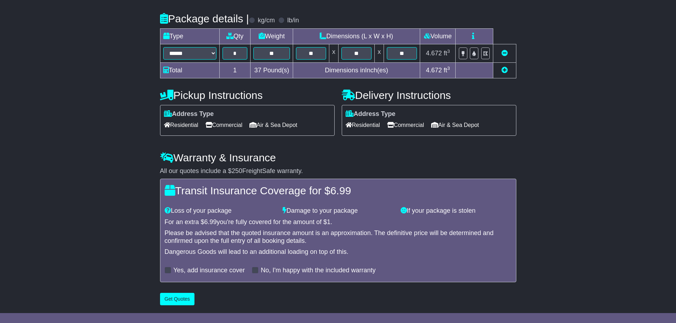  Describe the element at coordinates (189, 70) in the screenshot. I see `td: Total` at that location.